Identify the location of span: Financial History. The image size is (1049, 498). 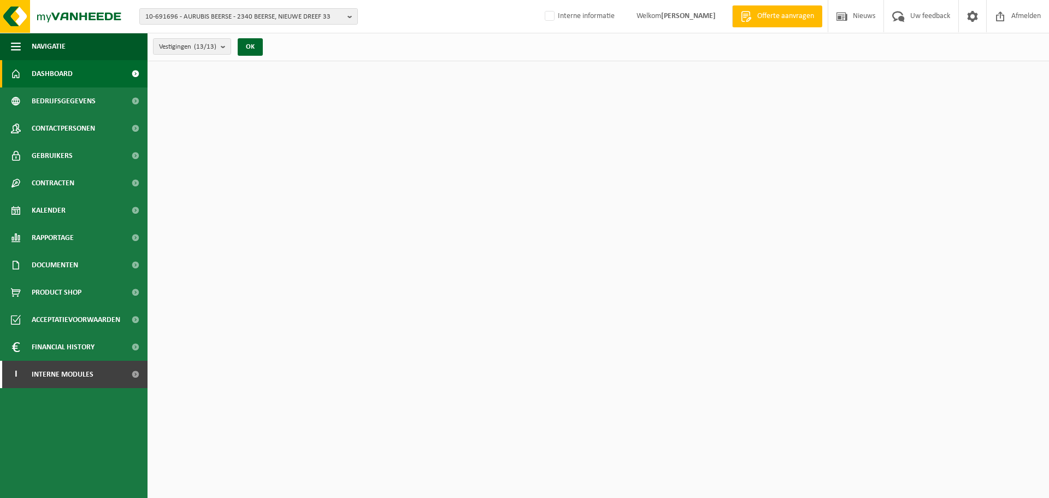
(63, 347).